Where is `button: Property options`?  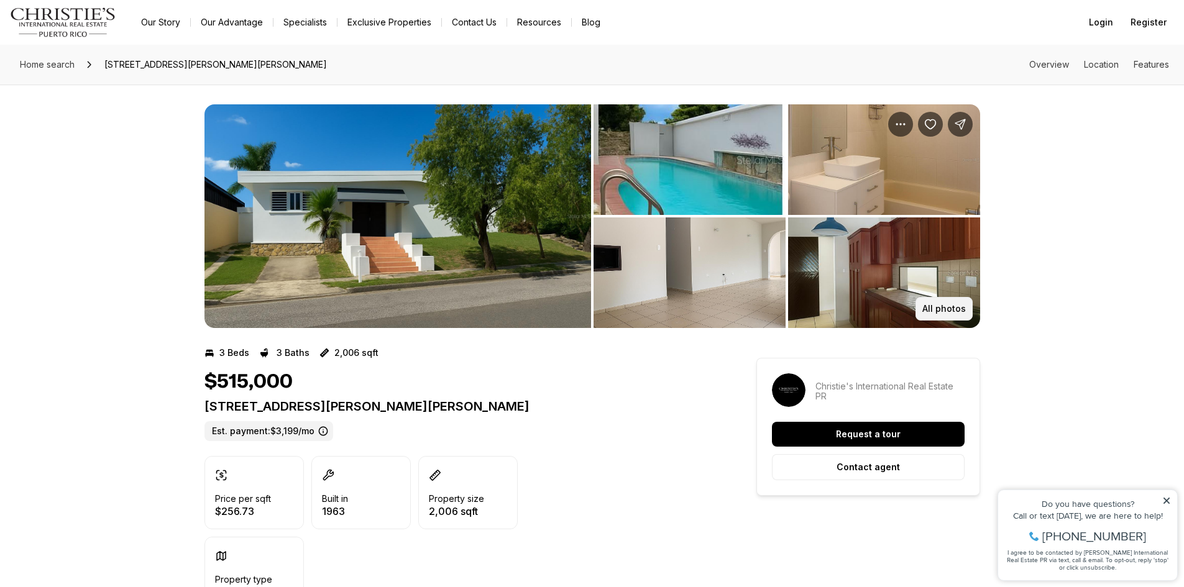 button: Property options is located at coordinates (900, 124).